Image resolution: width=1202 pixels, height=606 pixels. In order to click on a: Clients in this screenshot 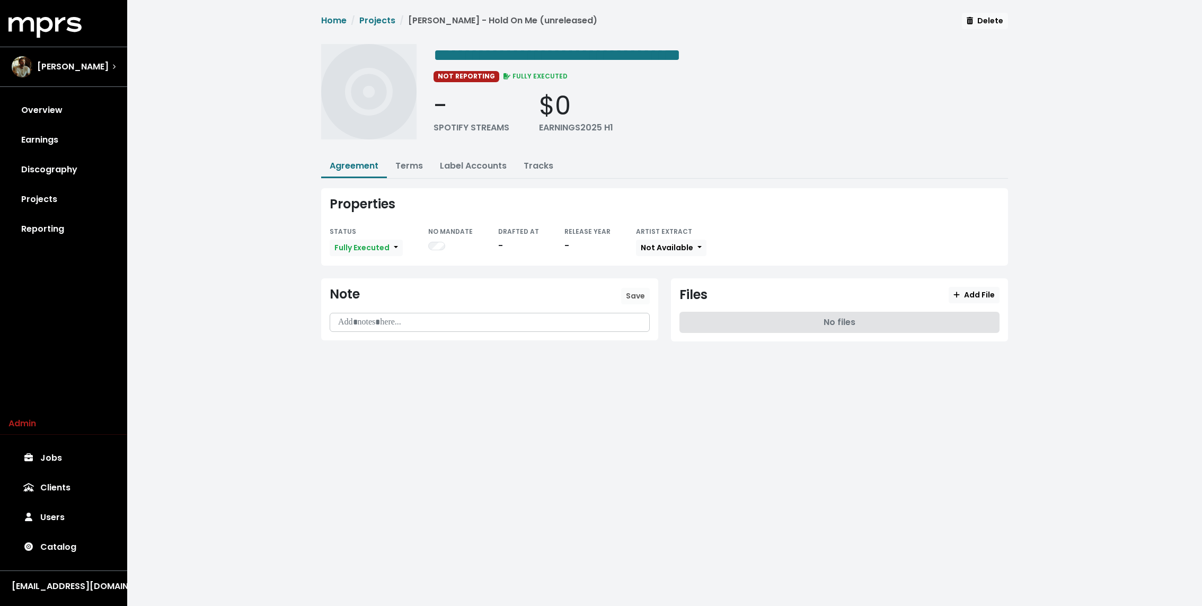, I will do `click(64, 488)`.